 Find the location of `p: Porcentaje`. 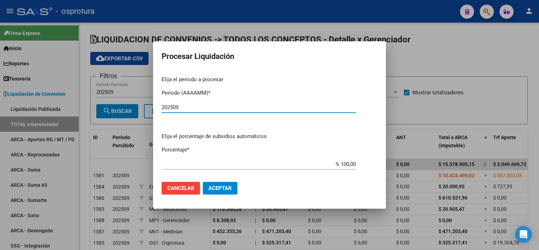

p: Porcentaje is located at coordinates (269, 149).